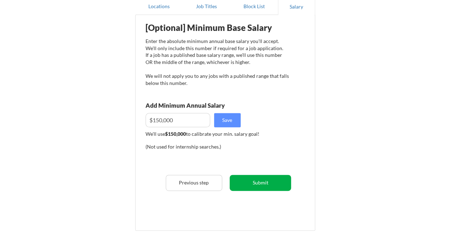  What do you see at coordinates (217, 28) in the screenshot?
I see `div: [Optional] Minimum Base Salary` at bounding box center [217, 28].